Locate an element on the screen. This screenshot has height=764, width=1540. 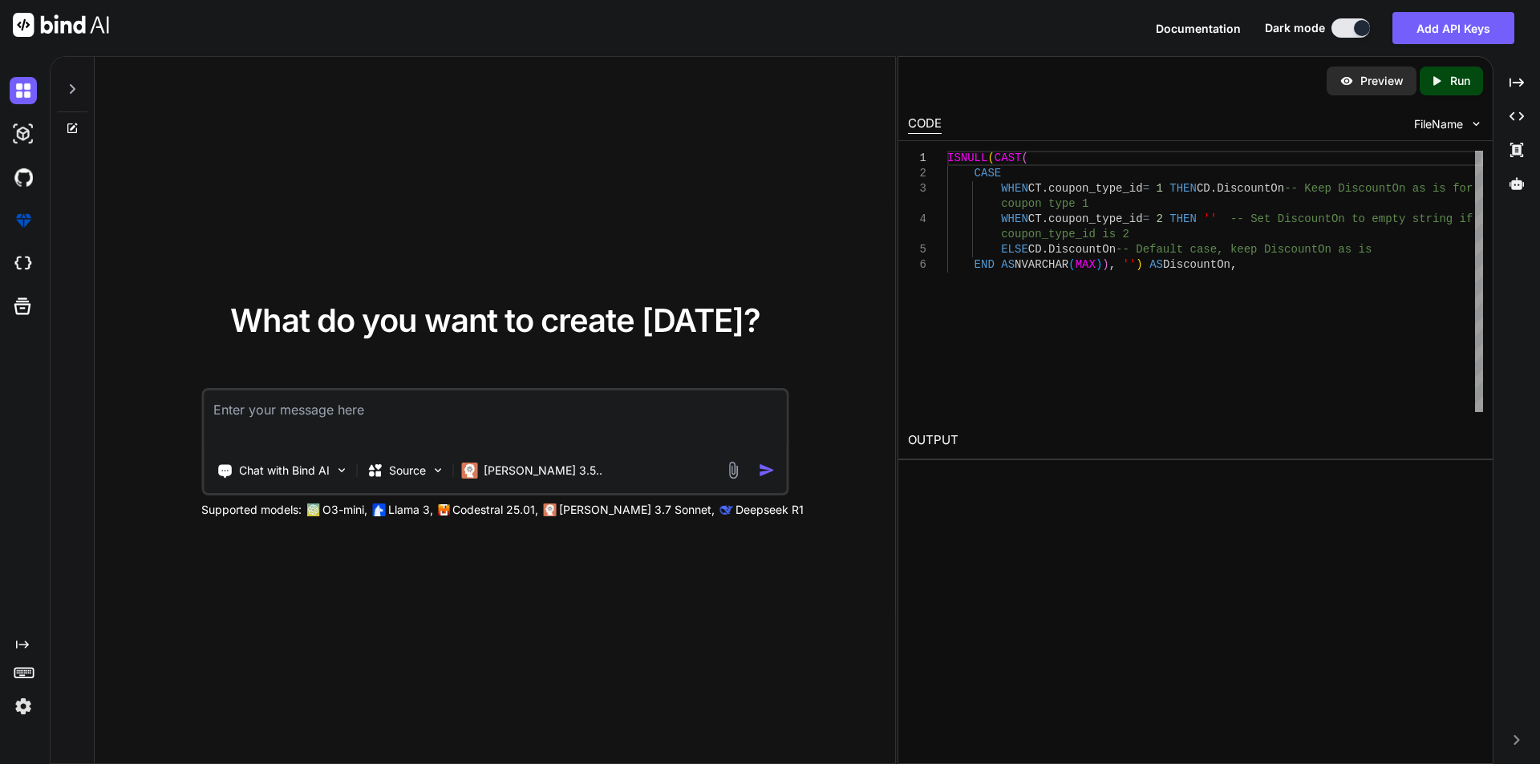
span: 2 is located at coordinates (1159, 219).